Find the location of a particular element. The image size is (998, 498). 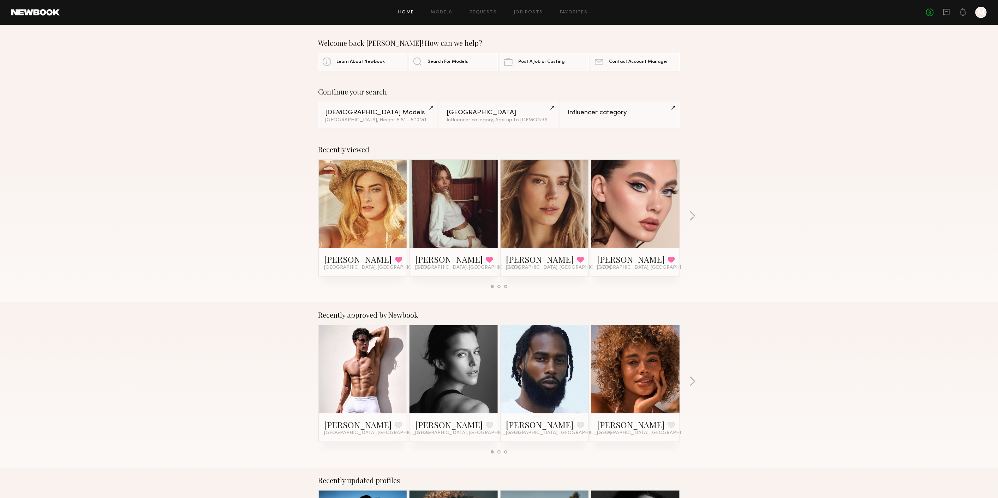

span: Contact Account Manager is located at coordinates (638, 62).